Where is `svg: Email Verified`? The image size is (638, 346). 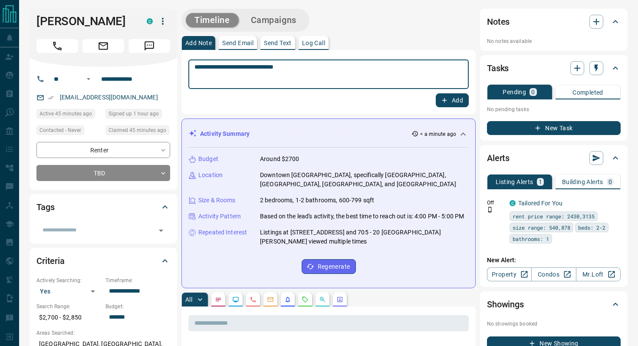 svg: Email Verified is located at coordinates (51, 98).